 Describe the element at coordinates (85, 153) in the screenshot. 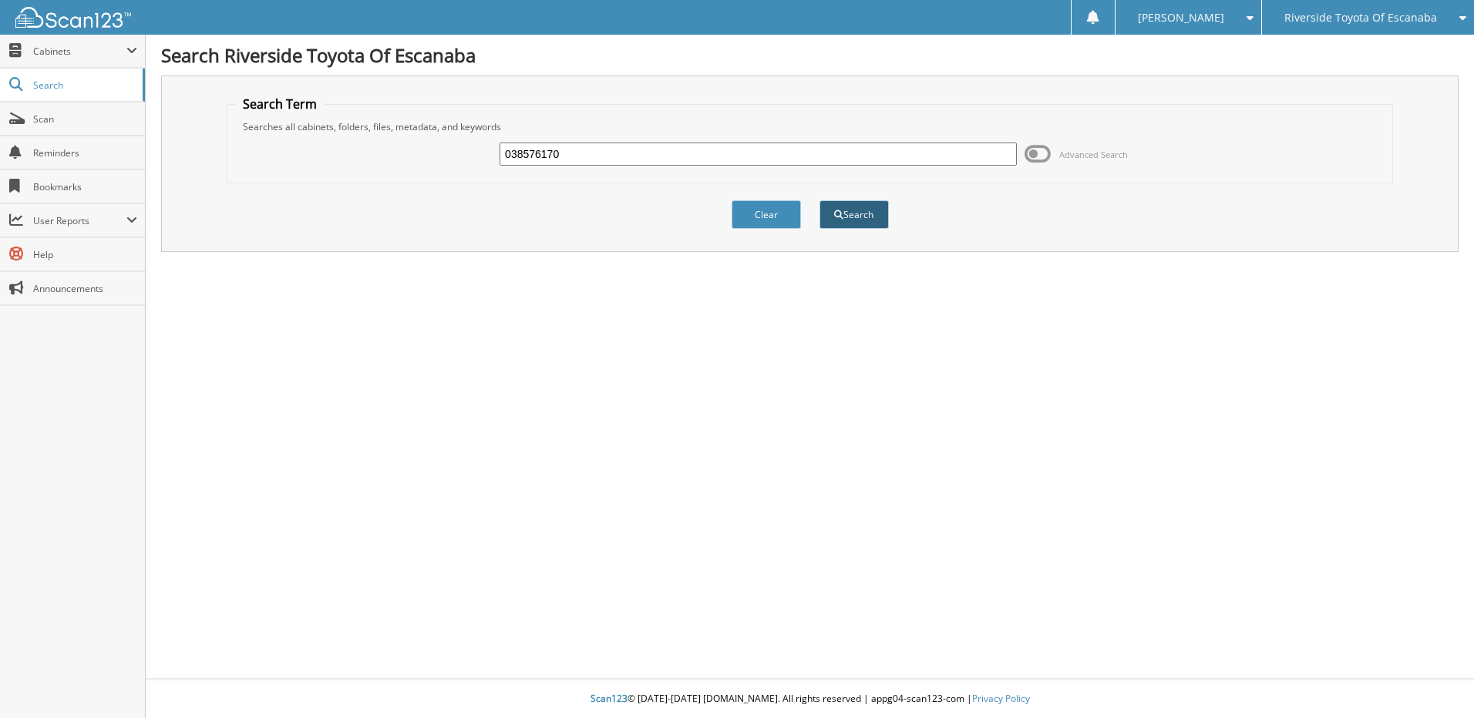

I see `span: Reminders` at that location.